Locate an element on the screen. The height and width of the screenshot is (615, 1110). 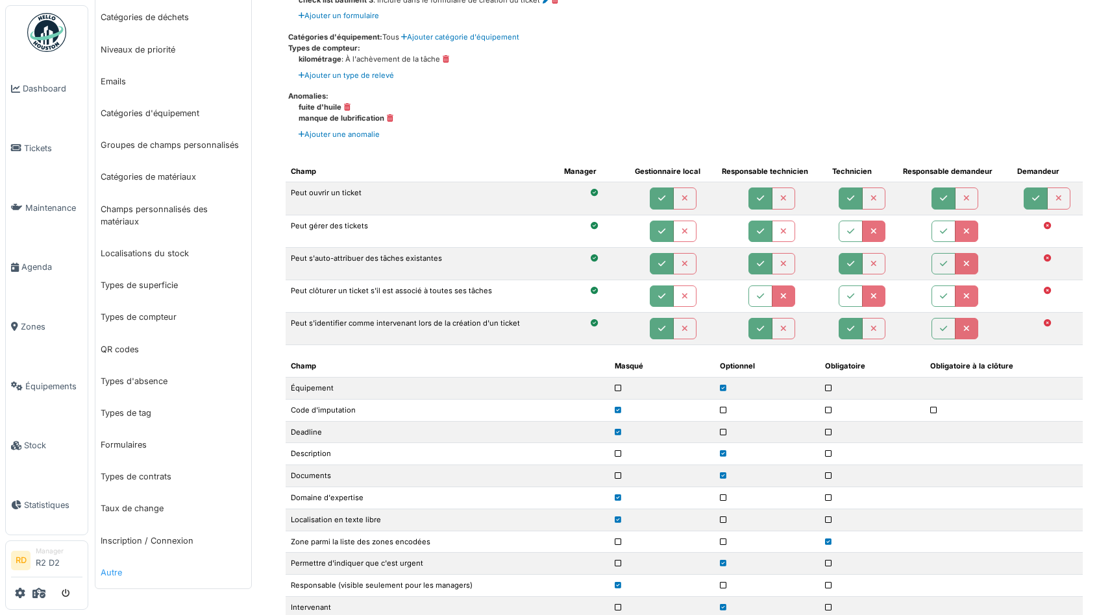
td: Deadline is located at coordinates (447, 432).